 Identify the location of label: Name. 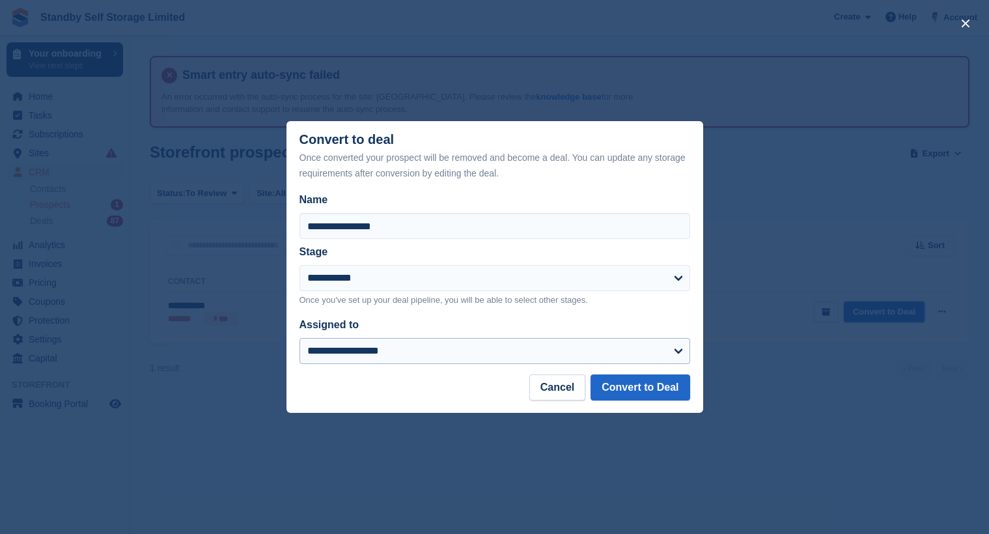
(495, 200).